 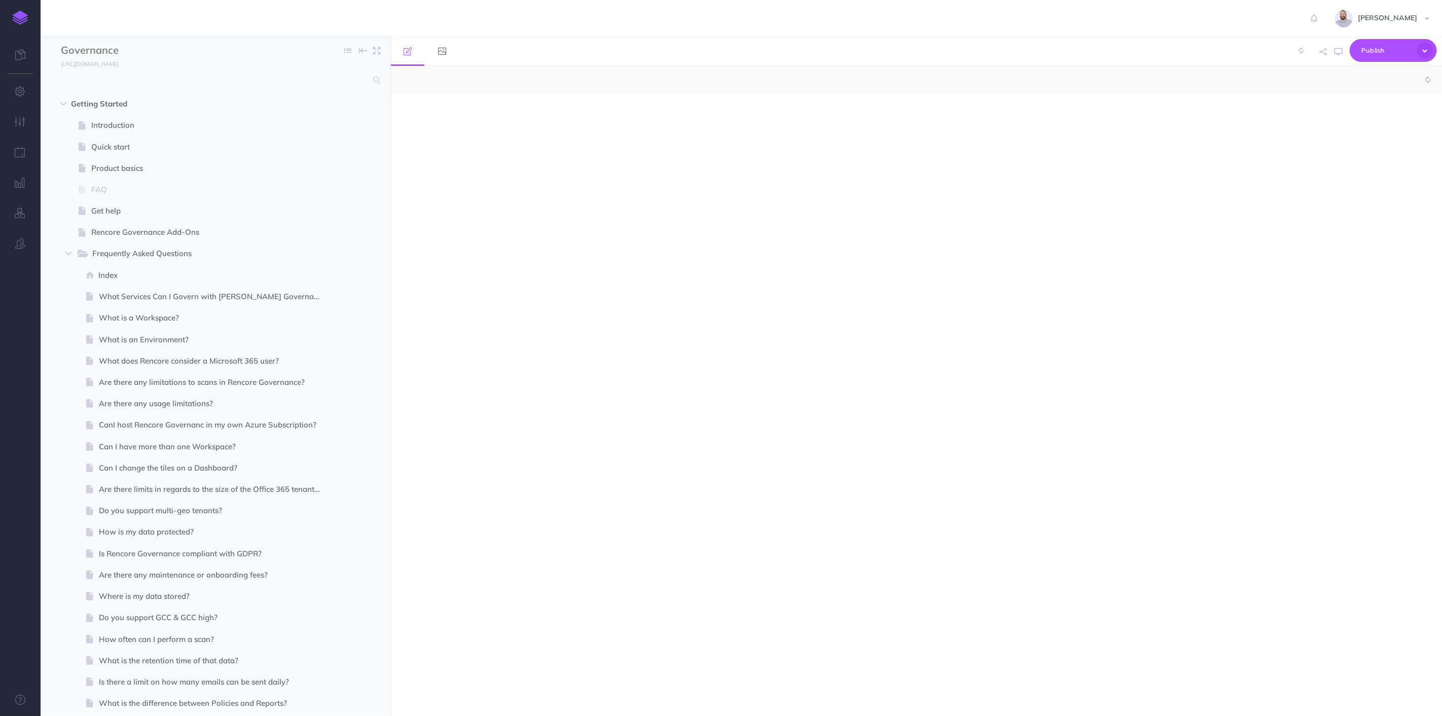 I want to click on span: What is the difference between Policies and Reports?, so click(x=214, y=703).